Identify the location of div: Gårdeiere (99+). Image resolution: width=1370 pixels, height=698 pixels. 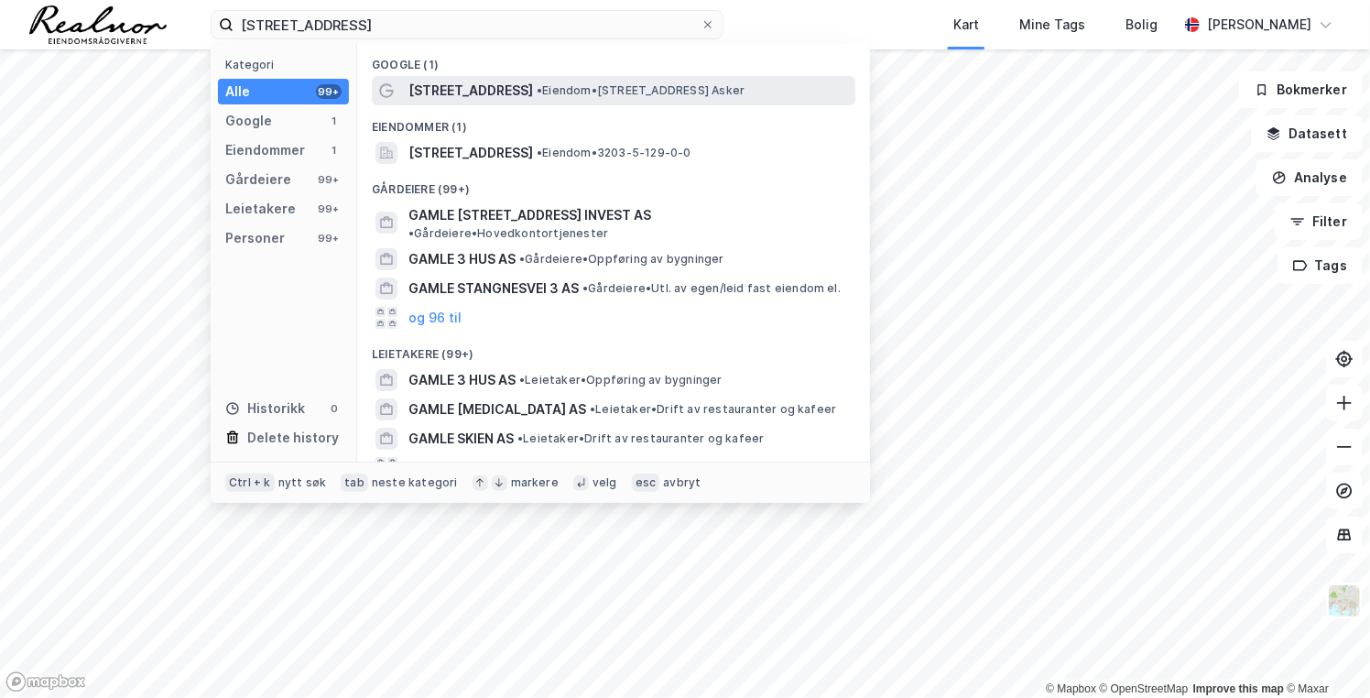
(614, 184).